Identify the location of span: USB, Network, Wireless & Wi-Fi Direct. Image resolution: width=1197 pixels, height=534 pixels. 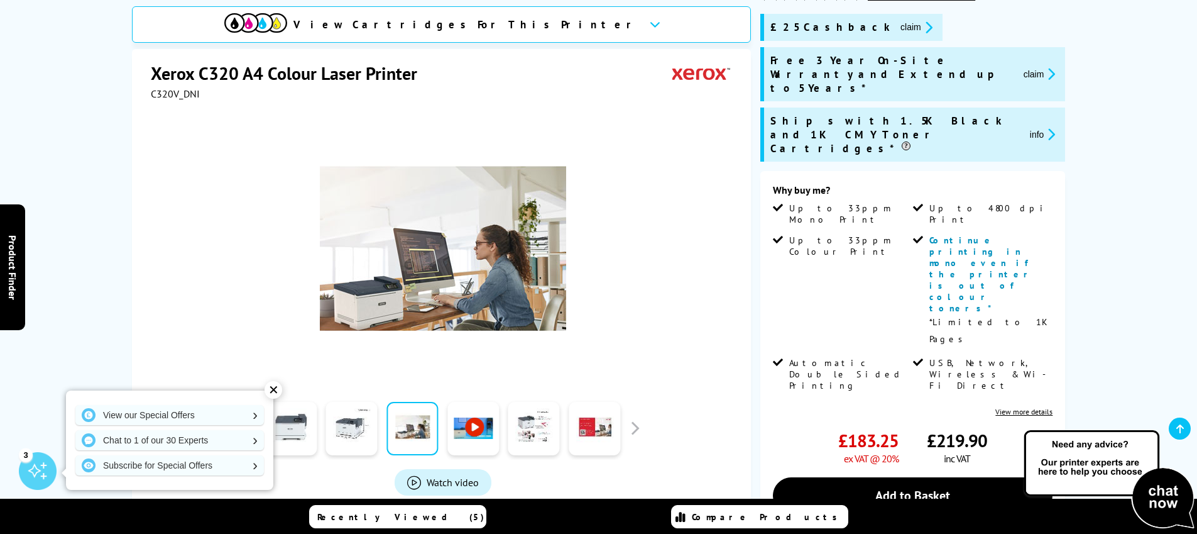
(990, 374).